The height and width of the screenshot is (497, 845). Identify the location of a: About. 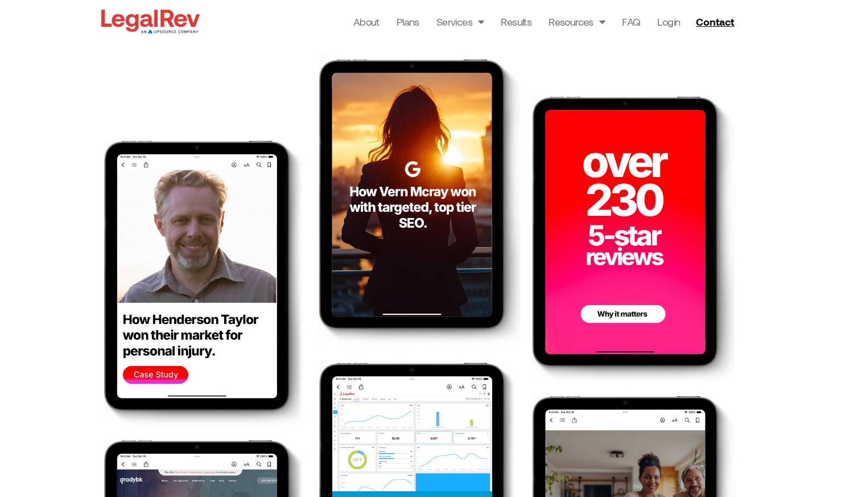
(366, 22).